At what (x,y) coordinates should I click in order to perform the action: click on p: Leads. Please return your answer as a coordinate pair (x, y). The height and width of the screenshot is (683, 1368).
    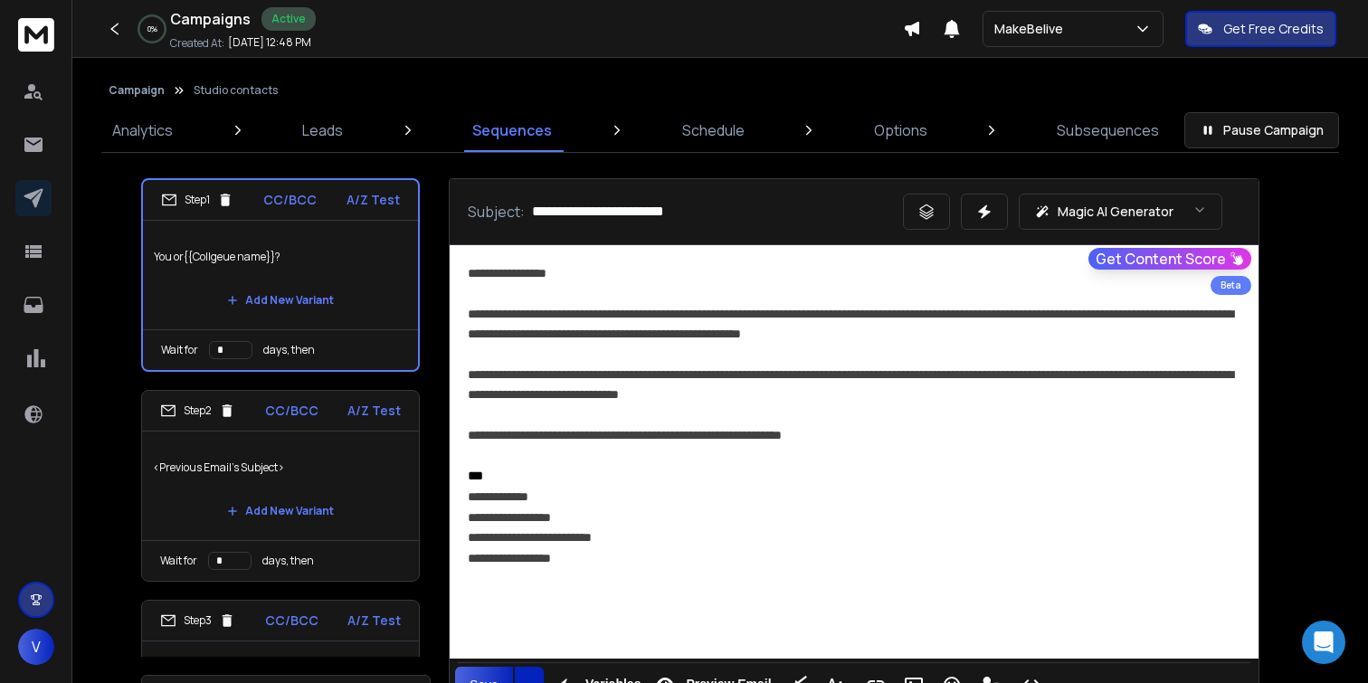
    Looking at the image, I should click on (322, 130).